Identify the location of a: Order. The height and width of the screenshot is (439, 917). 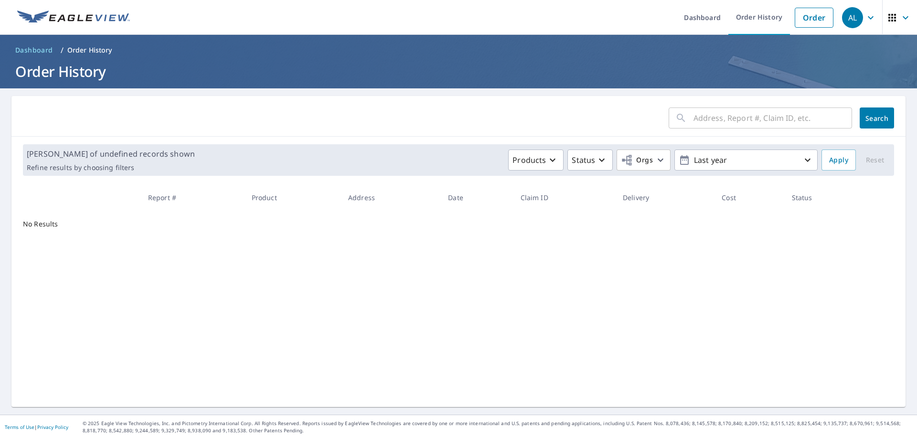
(813, 18).